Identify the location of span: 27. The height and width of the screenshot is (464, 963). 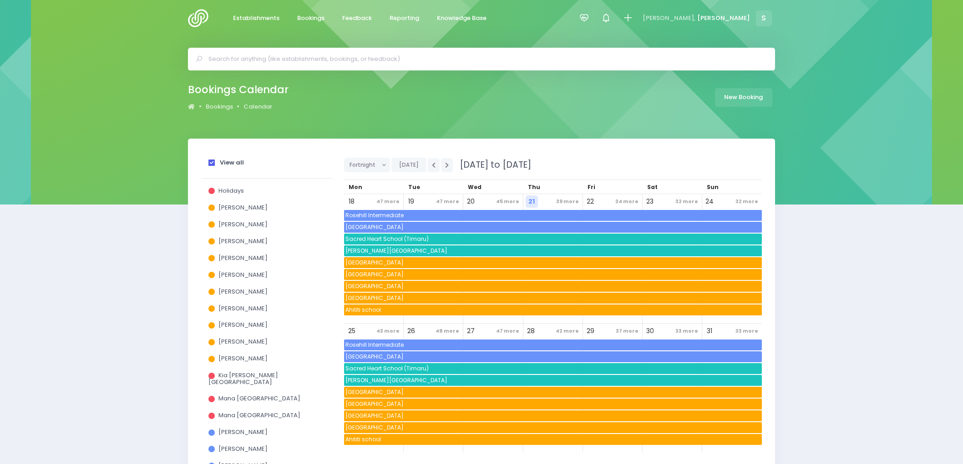
(470, 331).